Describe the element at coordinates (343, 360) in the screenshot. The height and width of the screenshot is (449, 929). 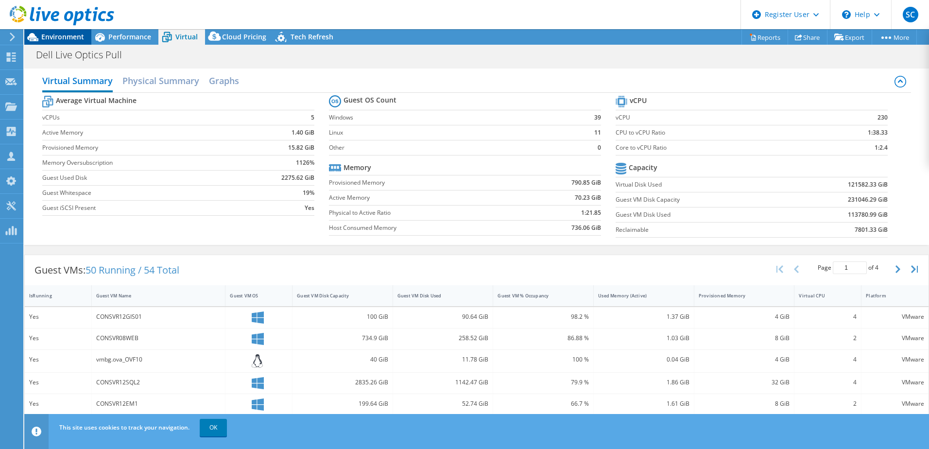
I see `div: 40 GiB` at that location.